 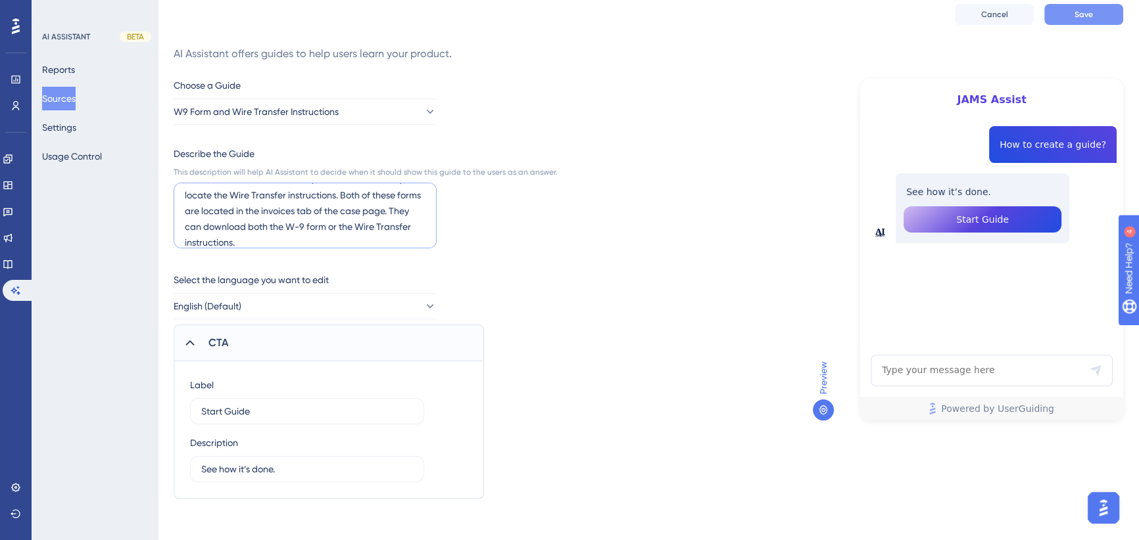 I want to click on span: English (Default), so click(x=207, y=306).